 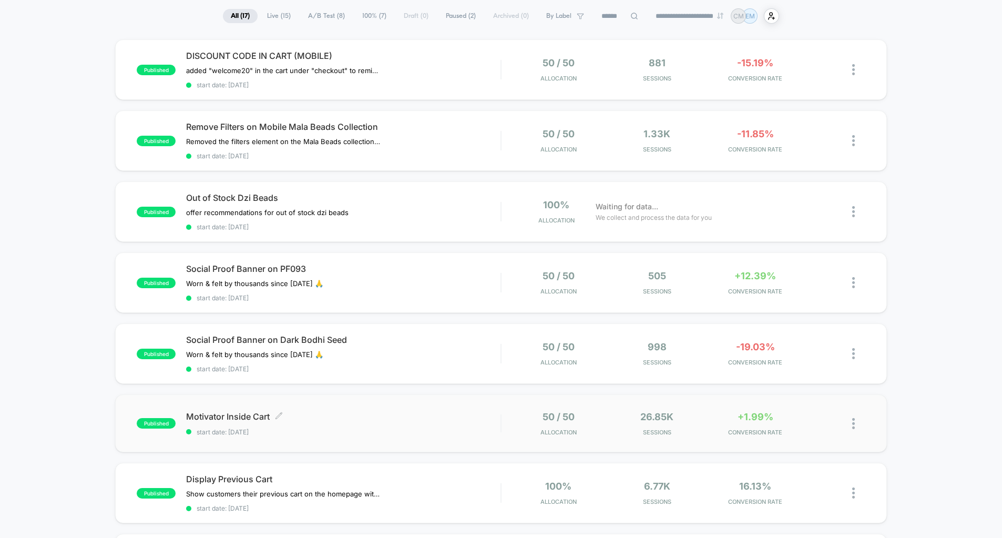 I want to click on span: +12.39%, so click(x=755, y=275).